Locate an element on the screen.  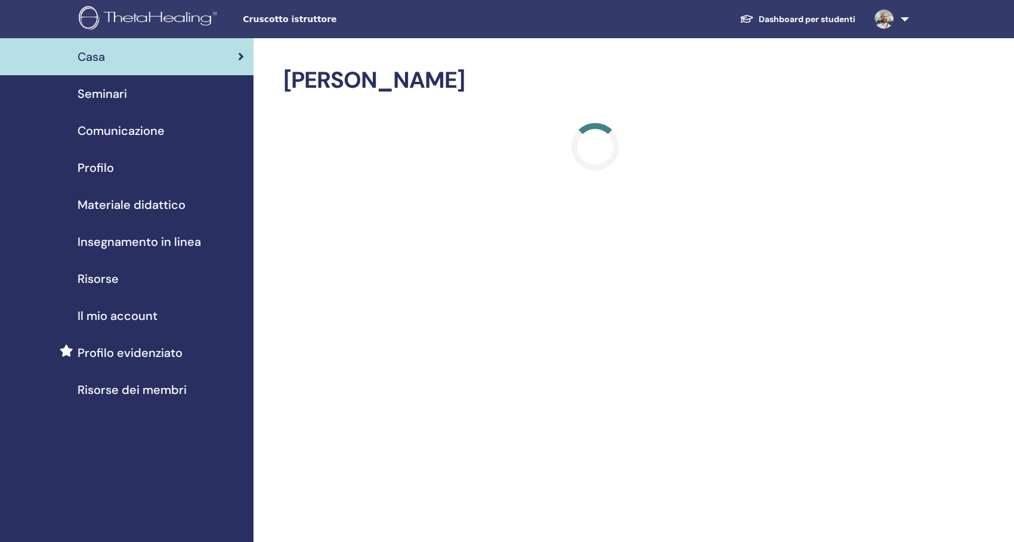
span: Risorse dei membri is located at coordinates (132, 390).